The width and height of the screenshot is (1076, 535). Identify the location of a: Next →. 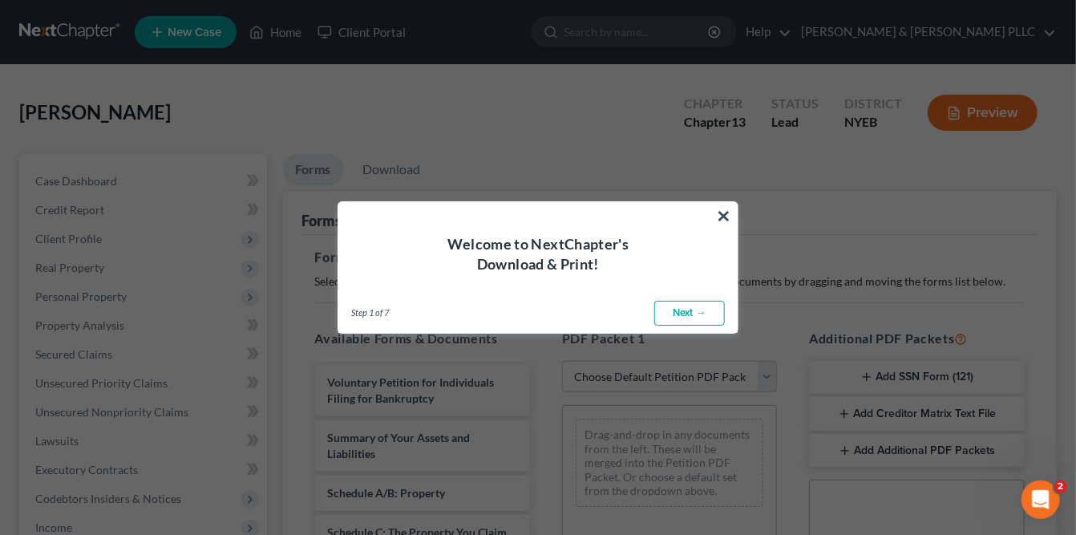
(690, 314).